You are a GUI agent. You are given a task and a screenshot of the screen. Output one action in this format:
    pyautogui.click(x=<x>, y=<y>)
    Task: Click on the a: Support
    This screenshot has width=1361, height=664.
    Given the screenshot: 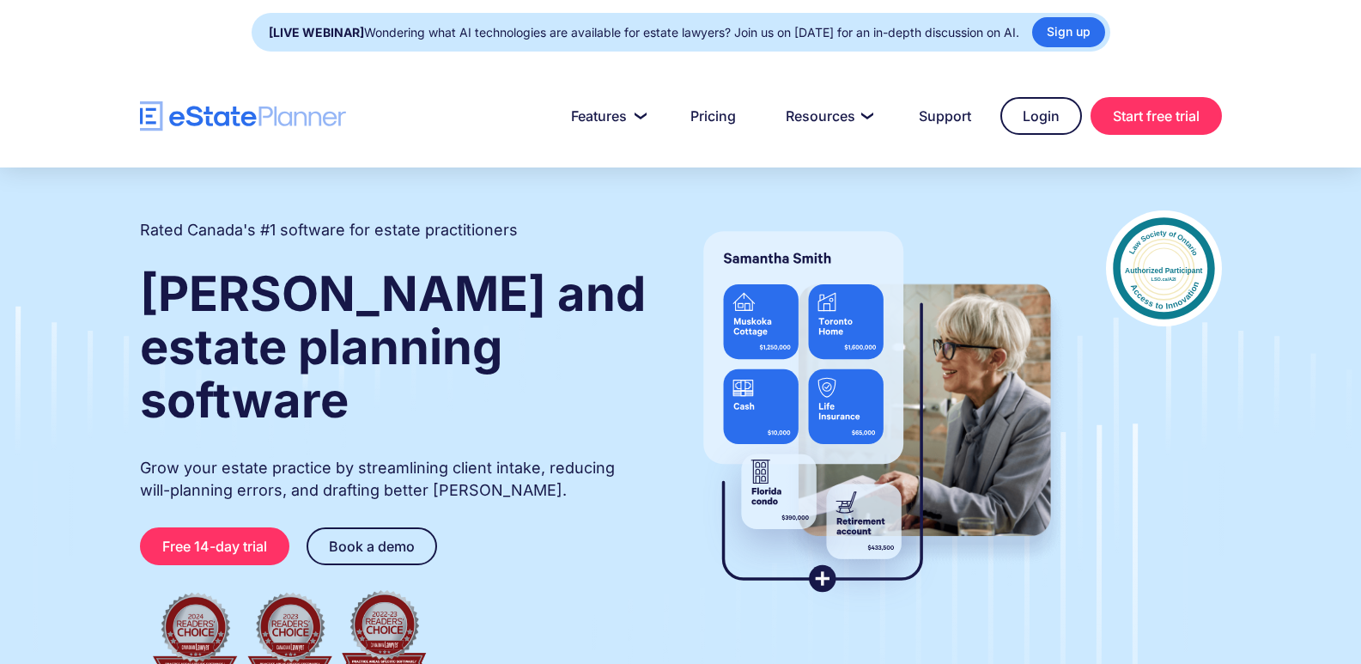 What is the action you would take?
    pyautogui.click(x=944, y=116)
    